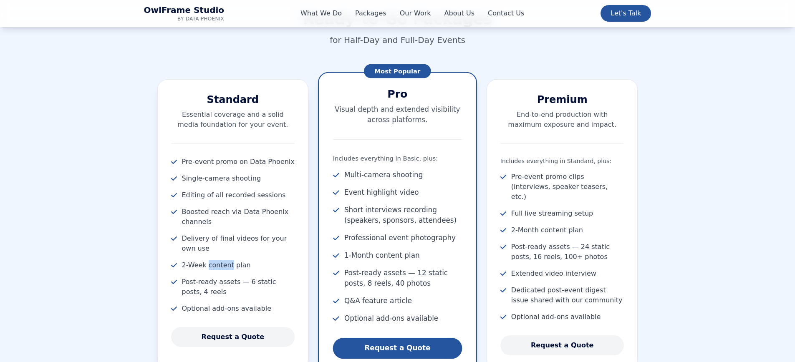  What do you see at coordinates (625, 13) in the screenshot?
I see `a: Let's Talk` at bounding box center [625, 13].